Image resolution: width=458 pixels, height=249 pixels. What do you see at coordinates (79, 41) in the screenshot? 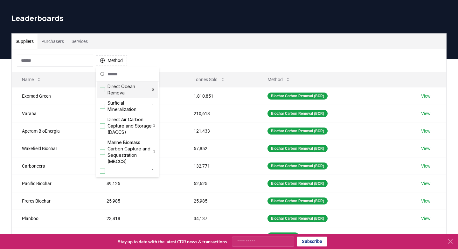
I see `button: Services` at bounding box center [79, 41].